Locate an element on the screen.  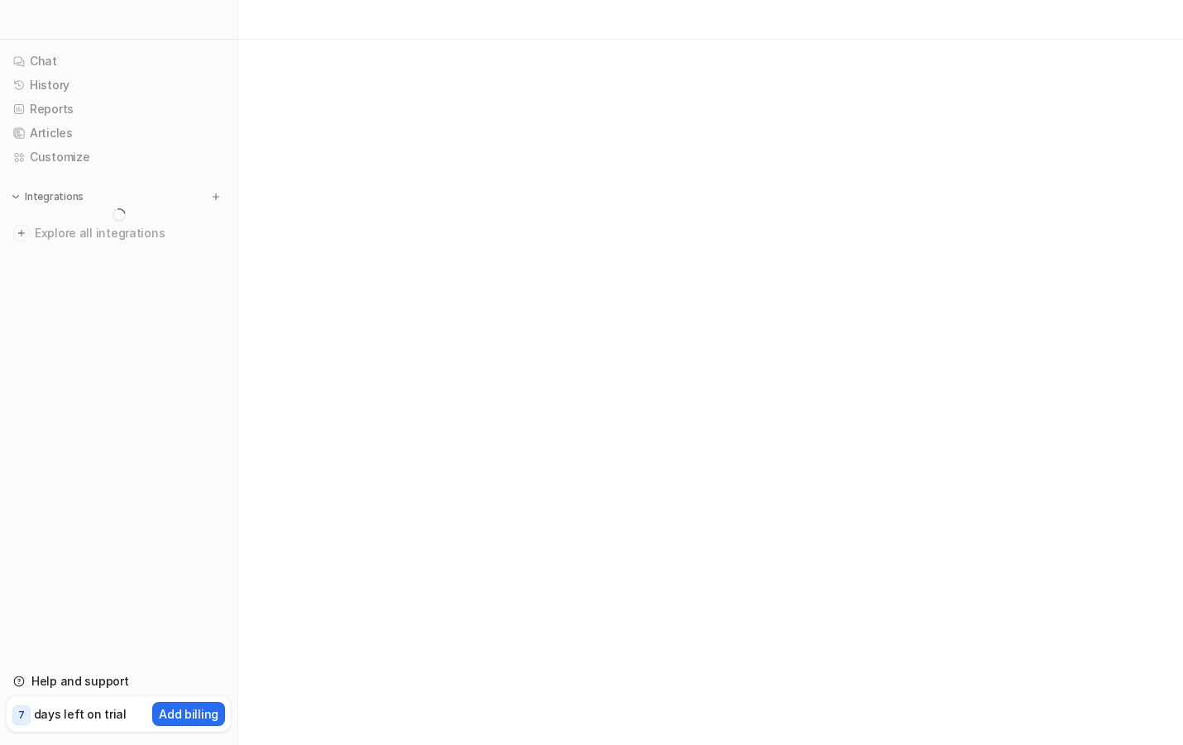
a: Chat is located at coordinates (118, 61).